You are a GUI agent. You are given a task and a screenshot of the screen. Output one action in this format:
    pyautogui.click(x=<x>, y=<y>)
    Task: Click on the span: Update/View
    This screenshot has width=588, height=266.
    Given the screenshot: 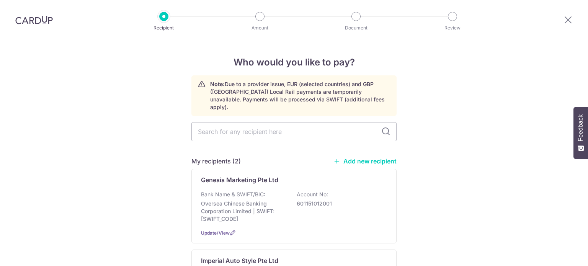 What is the action you would take?
    pyautogui.click(x=215, y=233)
    